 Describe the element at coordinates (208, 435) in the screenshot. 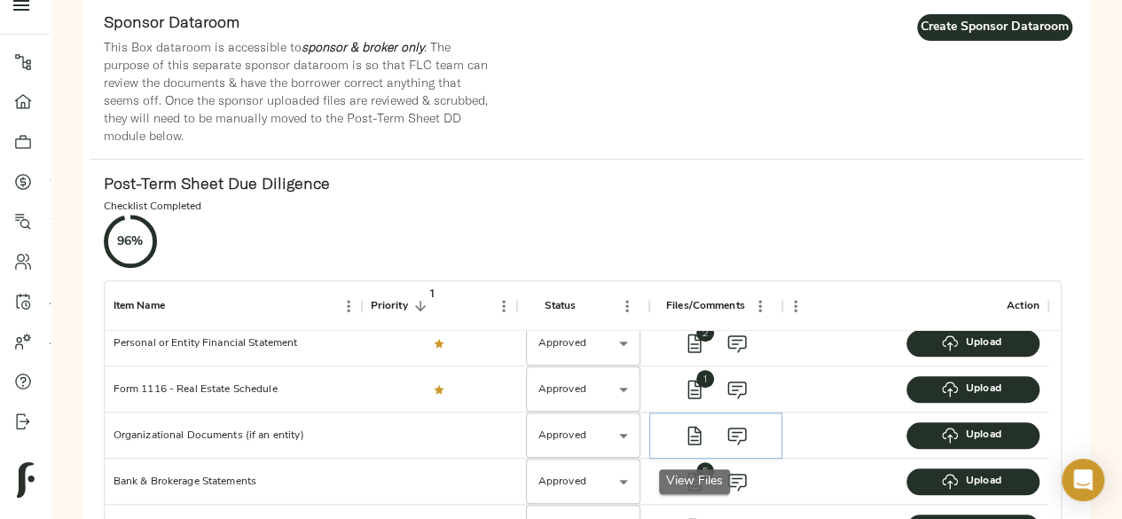

I see `p: Organizational Documents (if an entity)` at that location.